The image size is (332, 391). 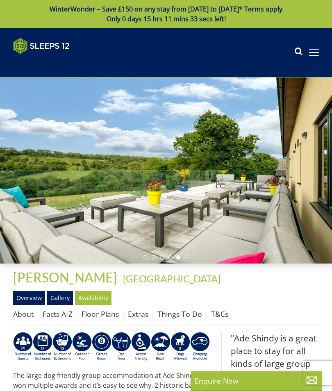 What do you see at coordinates (138, 314) in the screenshot?
I see `a: Extras` at bounding box center [138, 314].